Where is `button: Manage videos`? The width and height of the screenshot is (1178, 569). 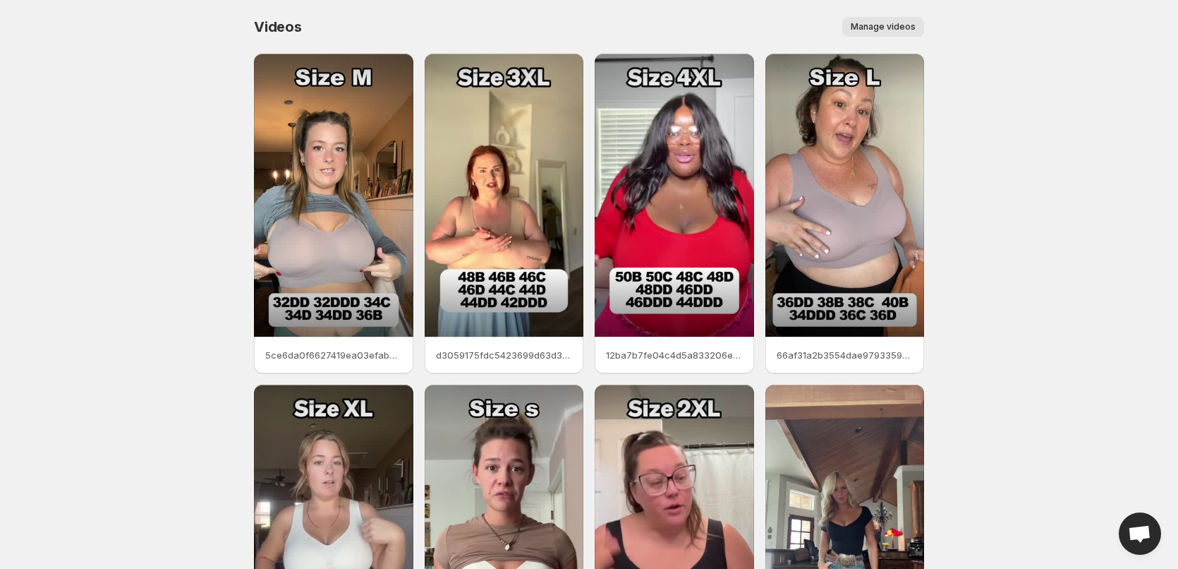 button: Manage videos is located at coordinates (883, 27).